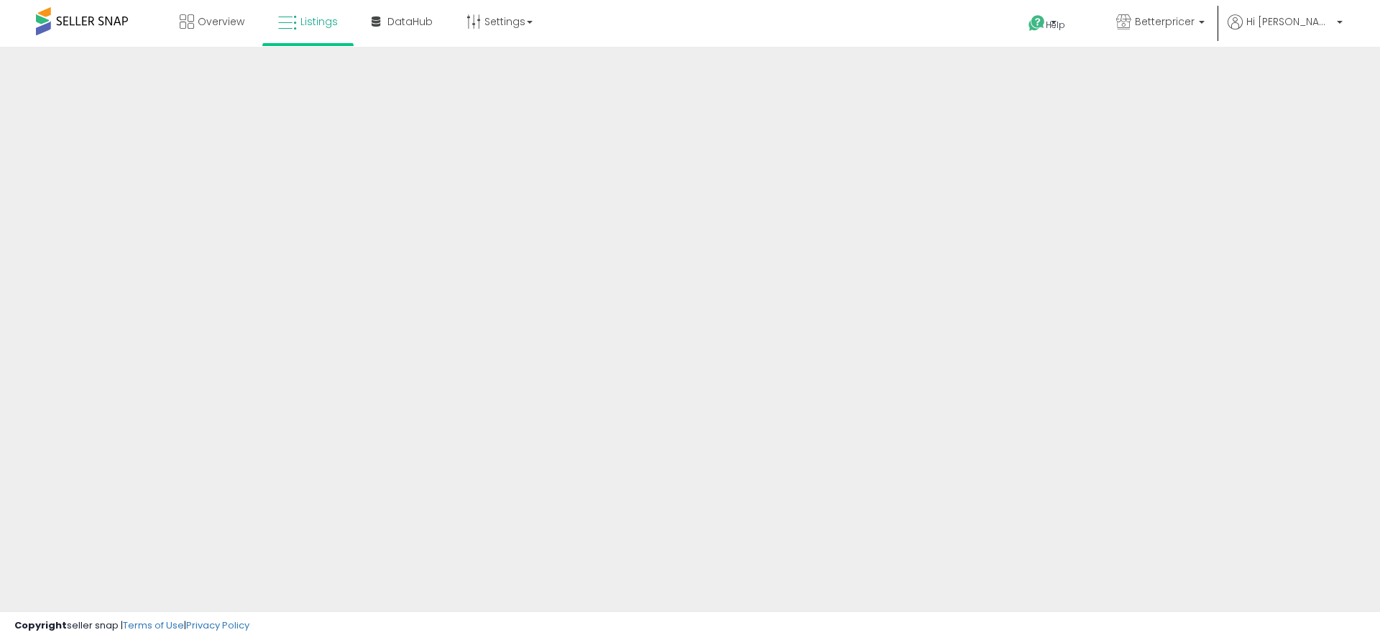  What do you see at coordinates (319, 22) in the screenshot?
I see `span: Listings` at bounding box center [319, 22].